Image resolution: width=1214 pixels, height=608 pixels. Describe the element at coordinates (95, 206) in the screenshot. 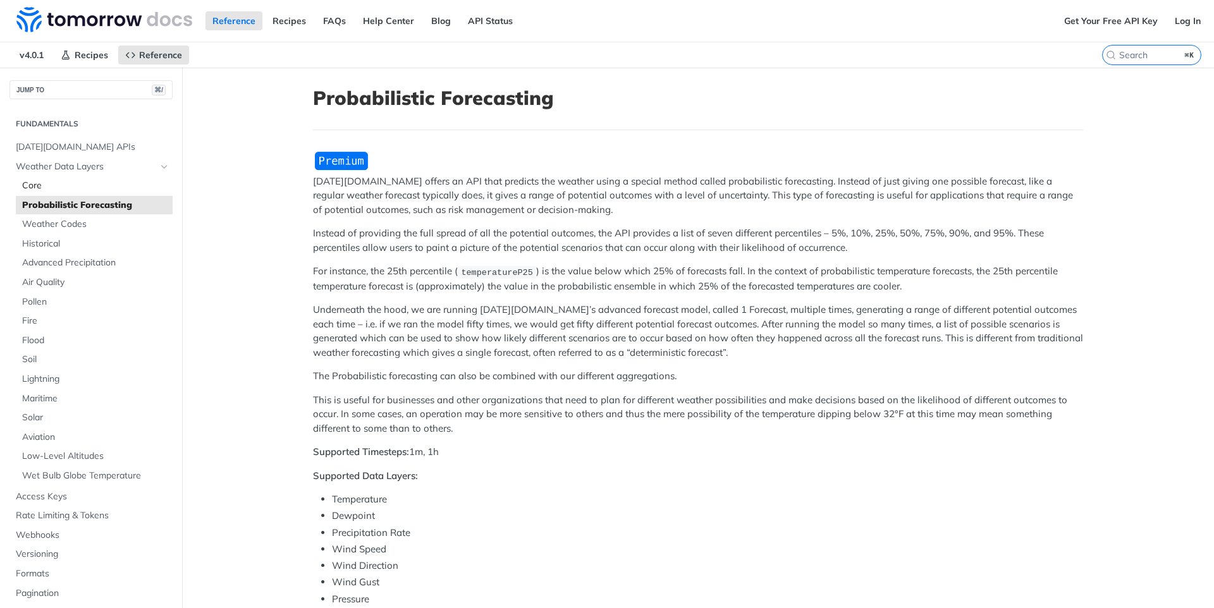

I see `span: Probabilistic Forecasting` at that location.